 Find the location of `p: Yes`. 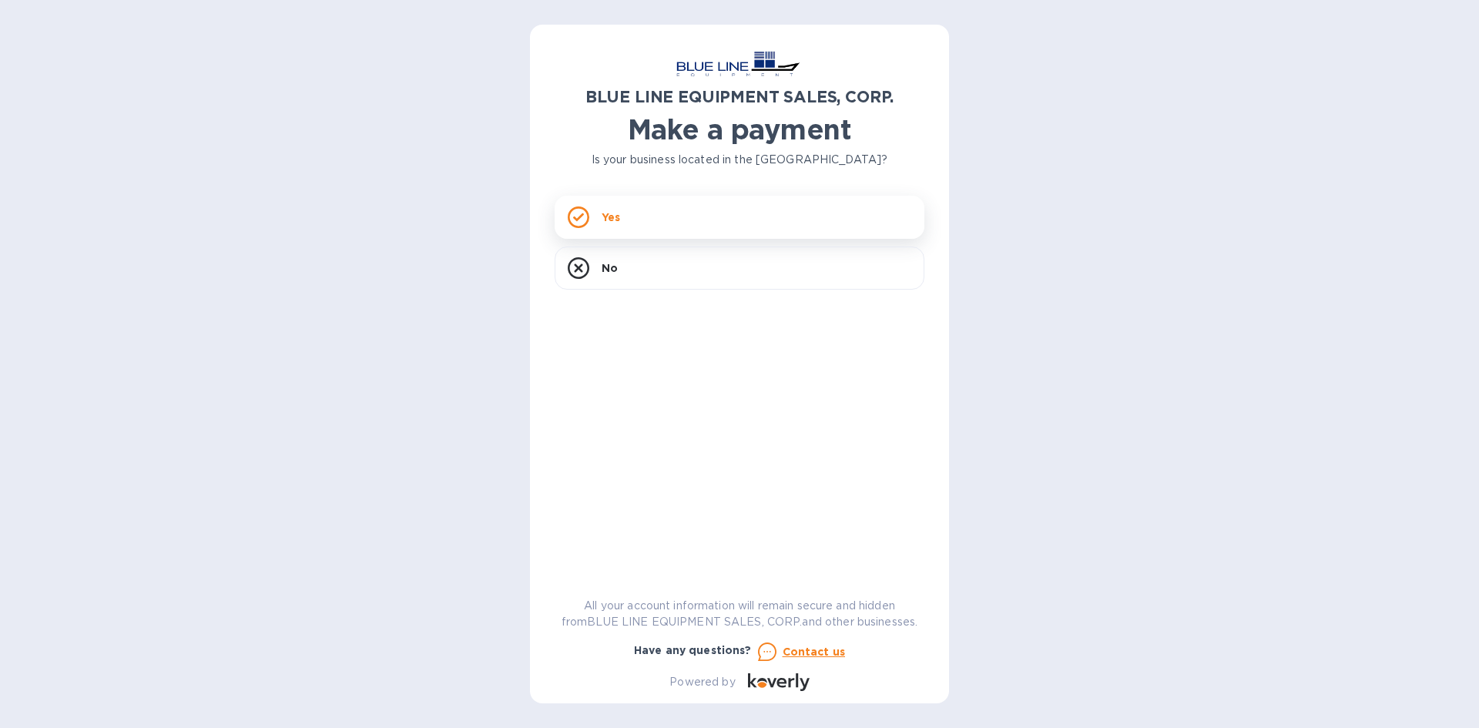

p: Yes is located at coordinates (611, 217).